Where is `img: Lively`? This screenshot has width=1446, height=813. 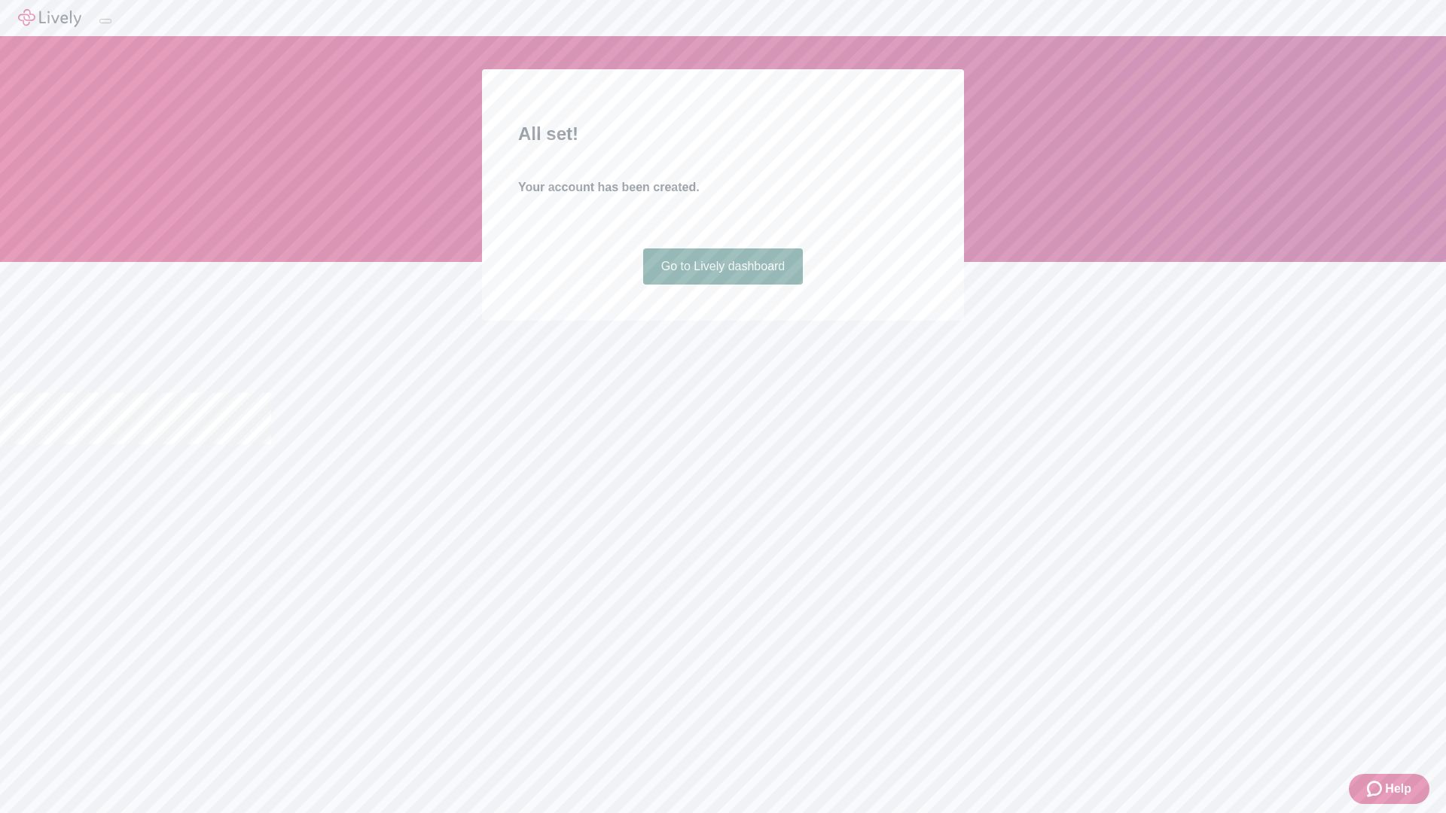
img: Lively is located at coordinates (50, 18).